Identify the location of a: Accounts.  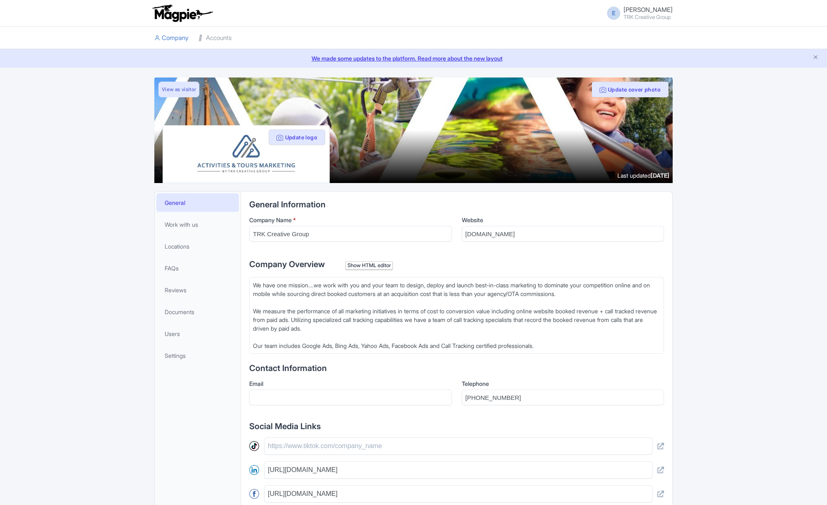
(215, 38).